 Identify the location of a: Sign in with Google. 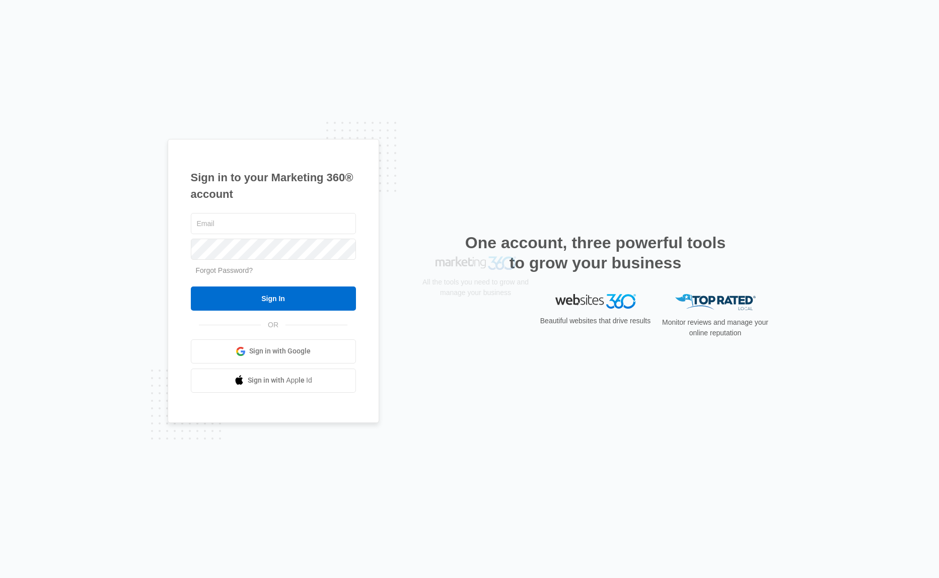
(273, 351).